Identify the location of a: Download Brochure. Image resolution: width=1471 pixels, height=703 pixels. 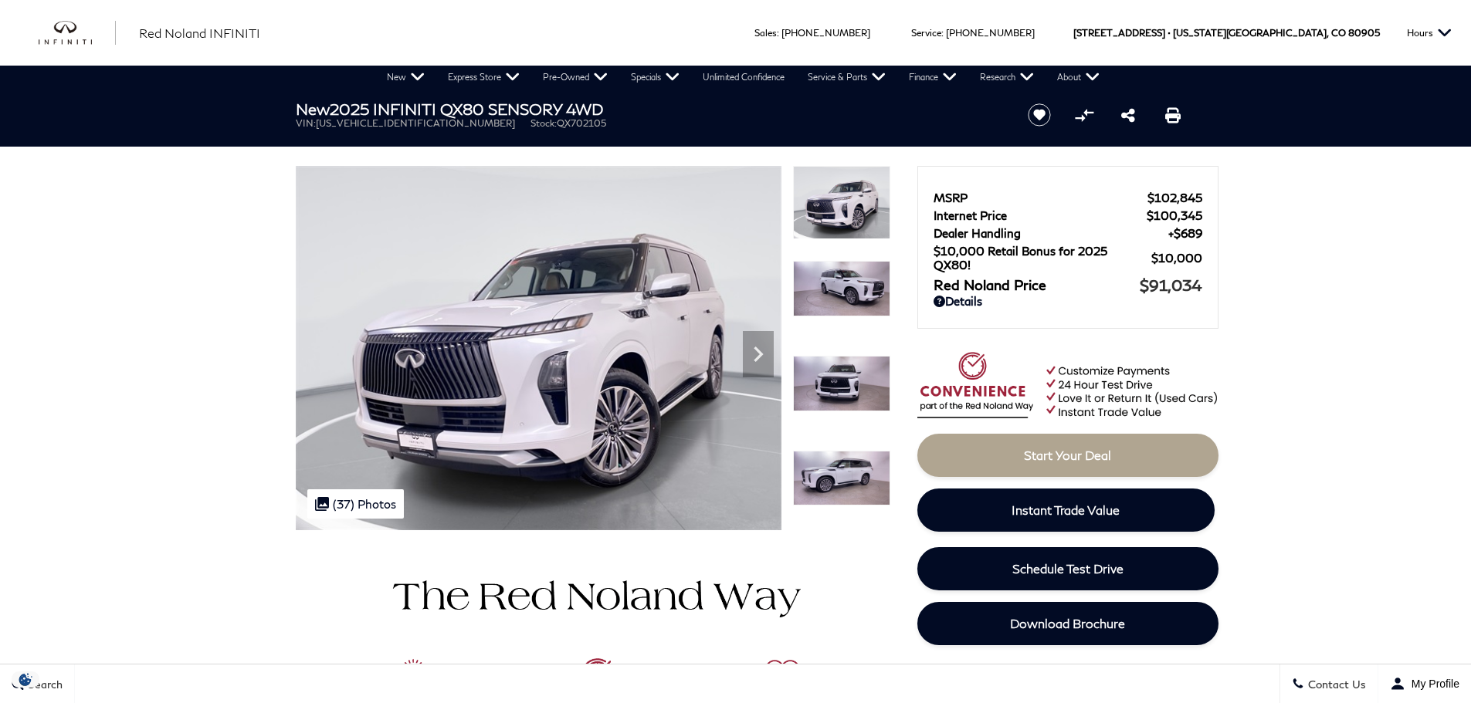
(1068, 624).